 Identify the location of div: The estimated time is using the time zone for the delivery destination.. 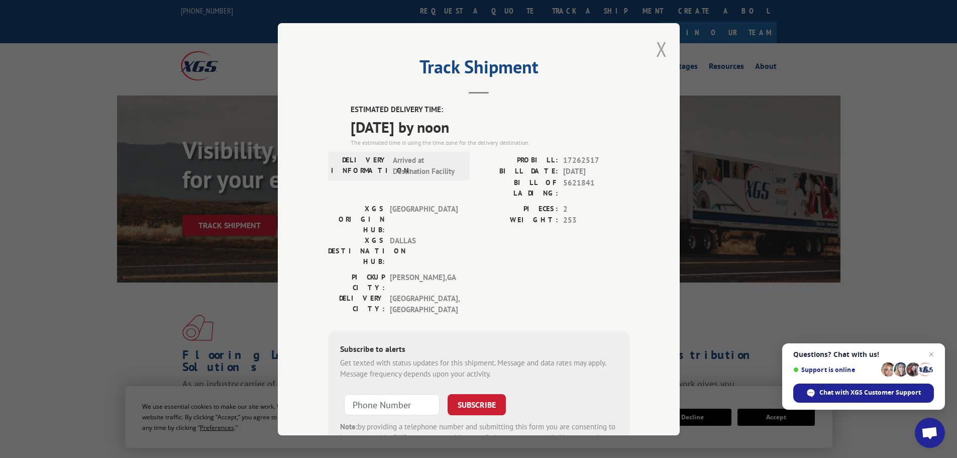
(490, 142).